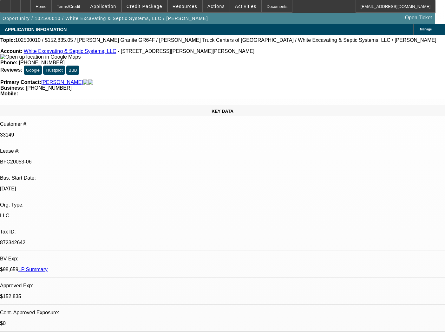 The image size is (445, 332). I want to click on span: Application, so click(103, 6).